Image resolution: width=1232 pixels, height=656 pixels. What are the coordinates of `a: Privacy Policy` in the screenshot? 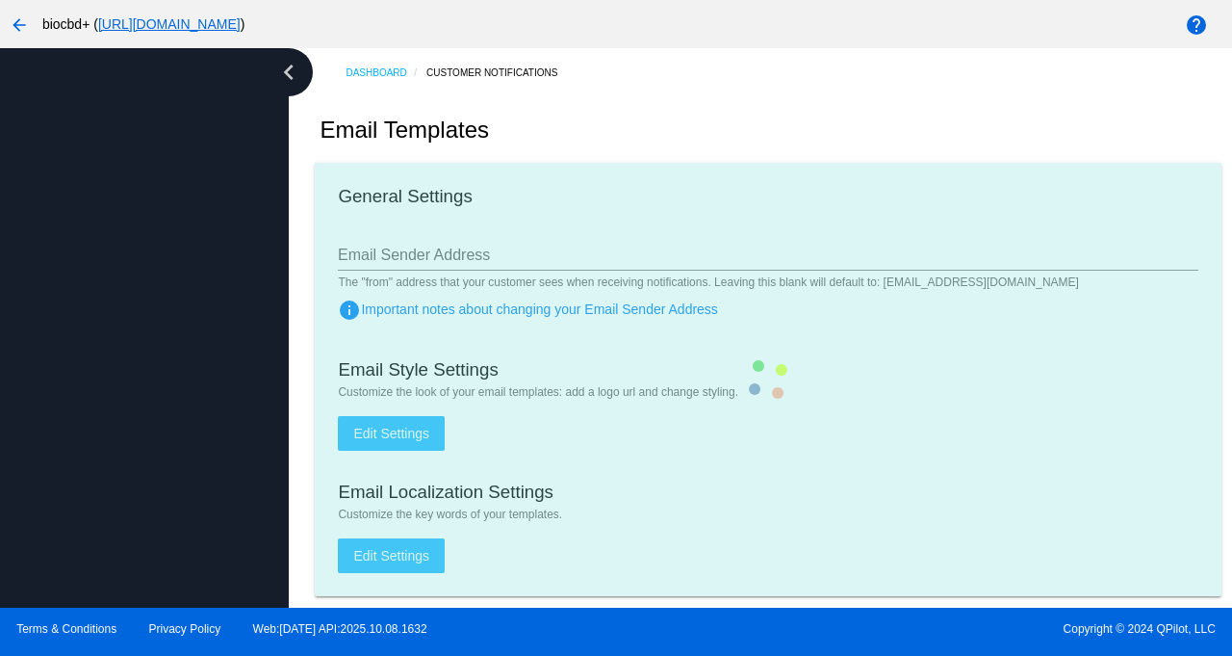 It's located at (185, 629).